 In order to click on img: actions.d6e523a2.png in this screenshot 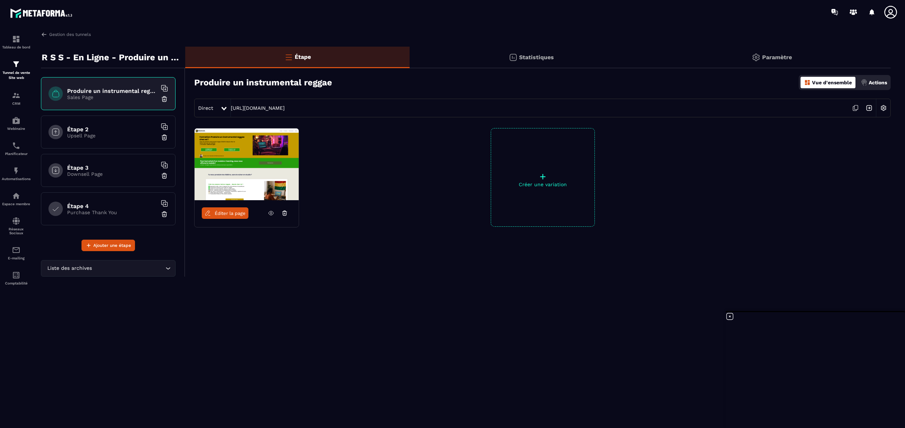, I will do `click(864, 83)`.